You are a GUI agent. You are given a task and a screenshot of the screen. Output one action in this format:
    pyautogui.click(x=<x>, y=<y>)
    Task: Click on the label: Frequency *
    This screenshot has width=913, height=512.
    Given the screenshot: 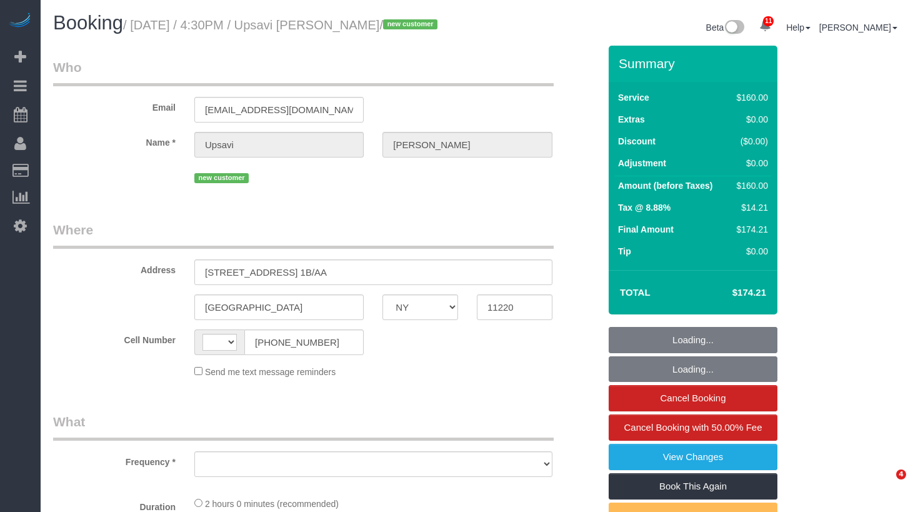 What is the action you would take?
    pyautogui.click(x=114, y=460)
    